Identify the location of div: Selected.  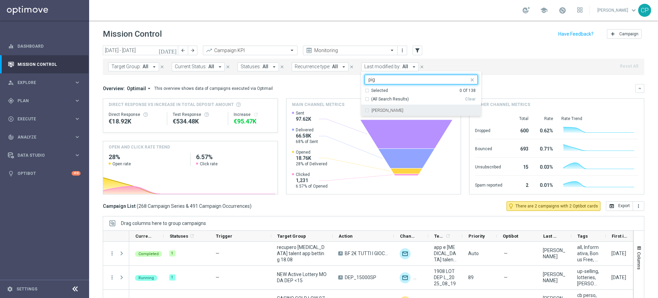
(379, 90).